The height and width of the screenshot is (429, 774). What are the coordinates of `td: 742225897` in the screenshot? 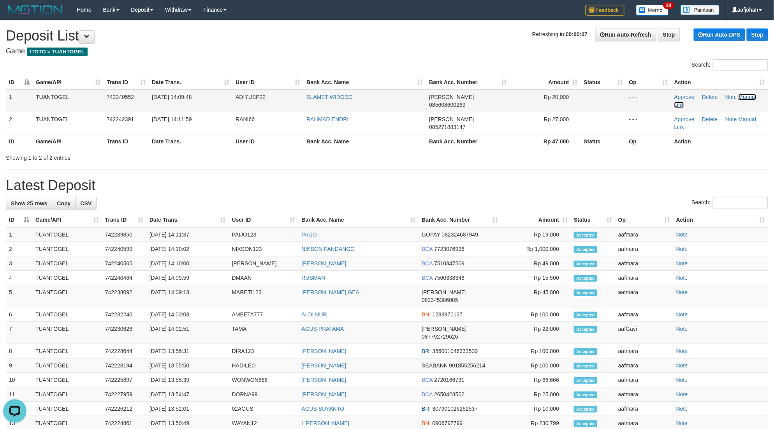 It's located at (124, 380).